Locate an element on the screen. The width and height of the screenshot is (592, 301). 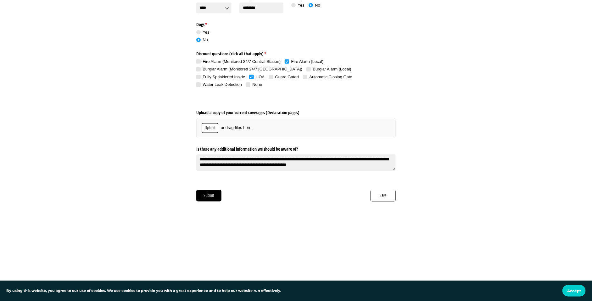
label: Upload a copy of your current coverages (Declaration pages) is located at coordinates (296, 112).